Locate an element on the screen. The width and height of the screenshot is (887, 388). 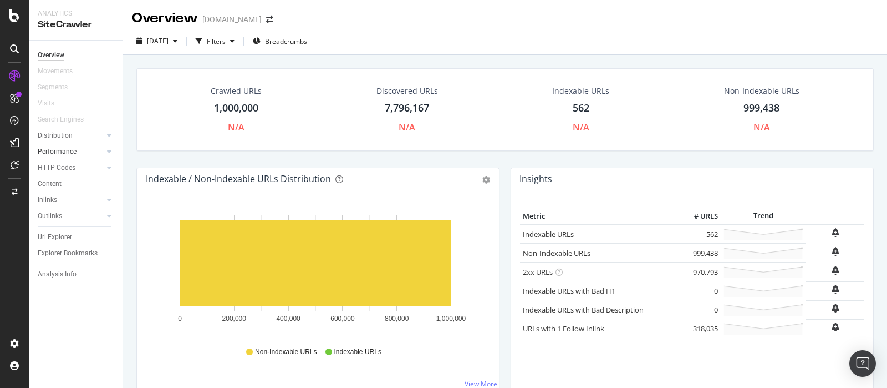
a: Inlinks is located at coordinates (70, 200).